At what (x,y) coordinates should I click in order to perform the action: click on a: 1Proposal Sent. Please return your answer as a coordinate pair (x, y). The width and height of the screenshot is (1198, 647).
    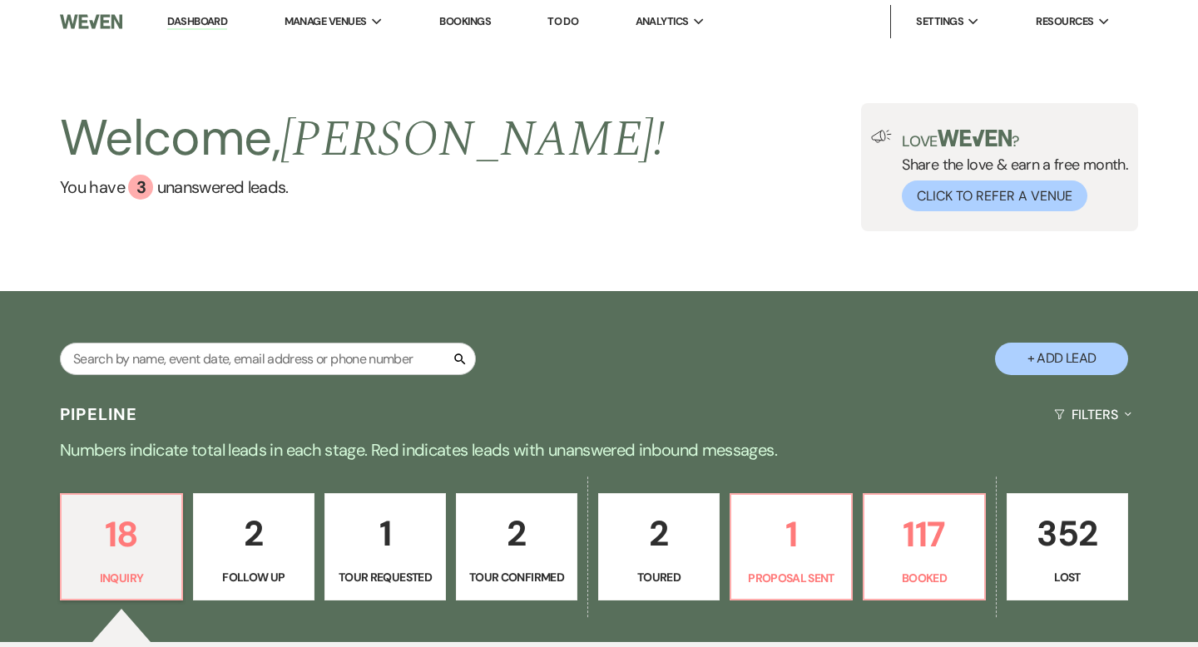
    Looking at the image, I should click on (791, 547).